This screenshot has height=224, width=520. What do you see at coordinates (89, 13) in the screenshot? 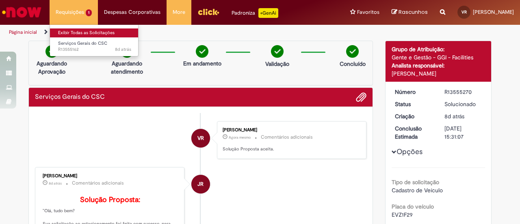
I see `span: 1` at bounding box center [89, 13].